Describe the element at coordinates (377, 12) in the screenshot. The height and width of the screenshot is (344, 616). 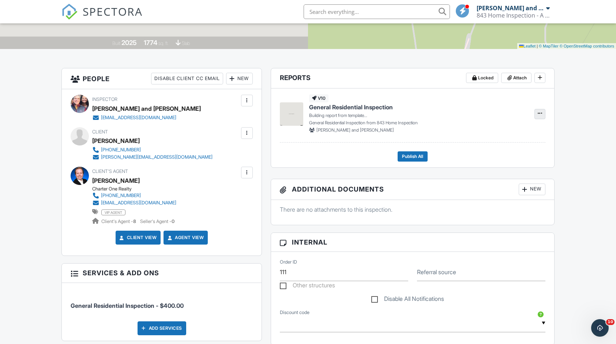
I see `input: Search everything...` at that location.